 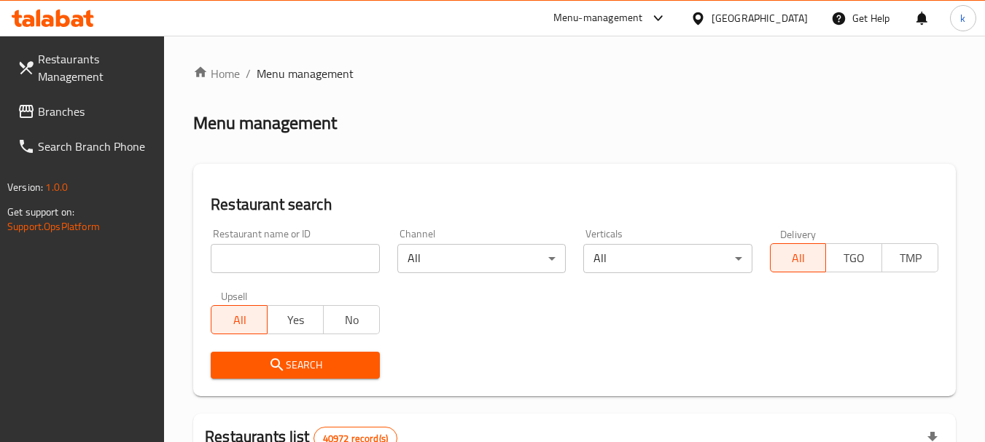 I want to click on button: TGO, so click(x=853, y=258).